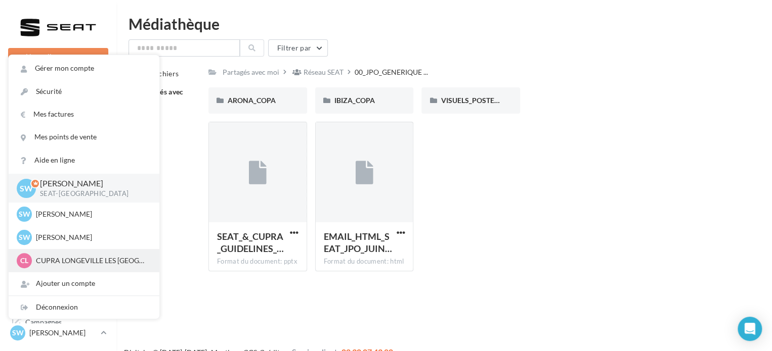  I want to click on span: EMAIL_HTML_SEAT_JPO_JUIN2025, so click(358, 243).